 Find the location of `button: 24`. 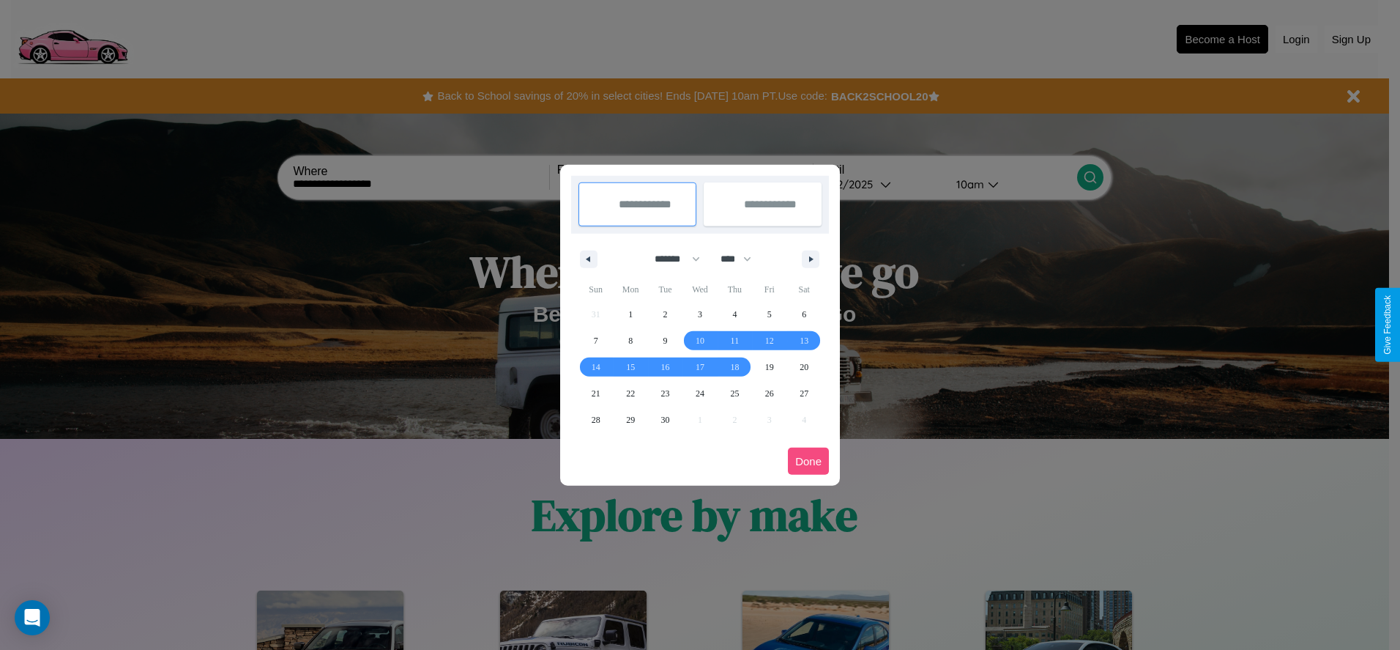

button: 24 is located at coordinates (700, 393).